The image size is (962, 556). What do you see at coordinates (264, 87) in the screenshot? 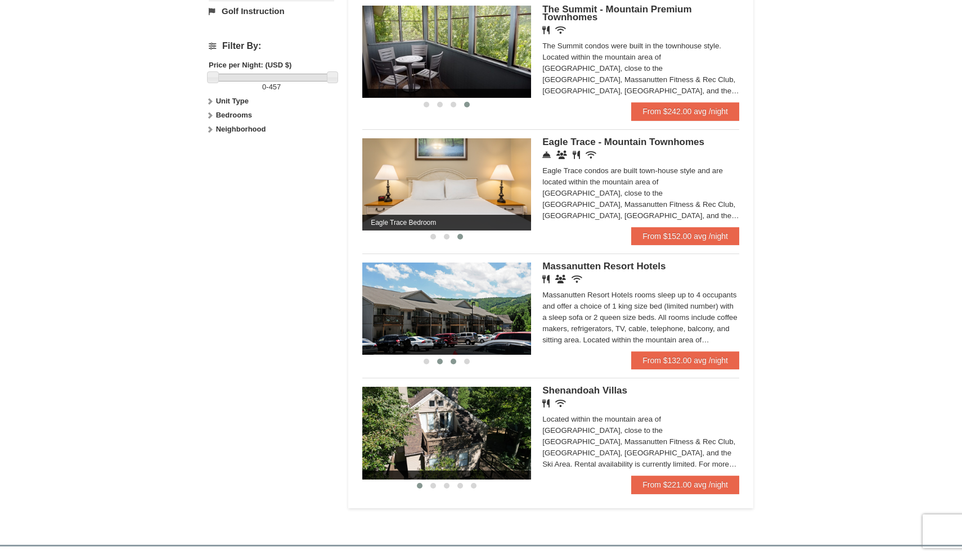
I see `span: 0` at bounding box center [264, 87].